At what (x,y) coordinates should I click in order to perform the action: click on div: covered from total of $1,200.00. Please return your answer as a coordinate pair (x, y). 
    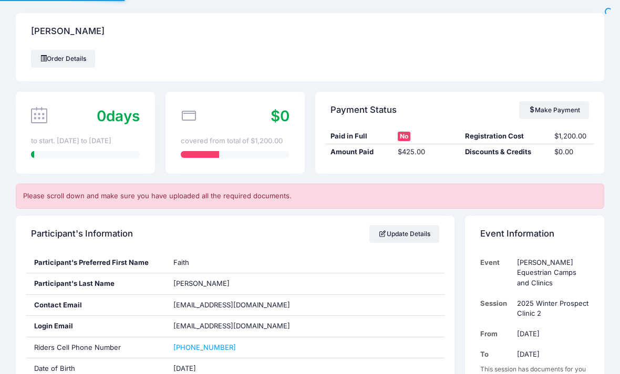
    Looking at the image, I should click on (235, 141).